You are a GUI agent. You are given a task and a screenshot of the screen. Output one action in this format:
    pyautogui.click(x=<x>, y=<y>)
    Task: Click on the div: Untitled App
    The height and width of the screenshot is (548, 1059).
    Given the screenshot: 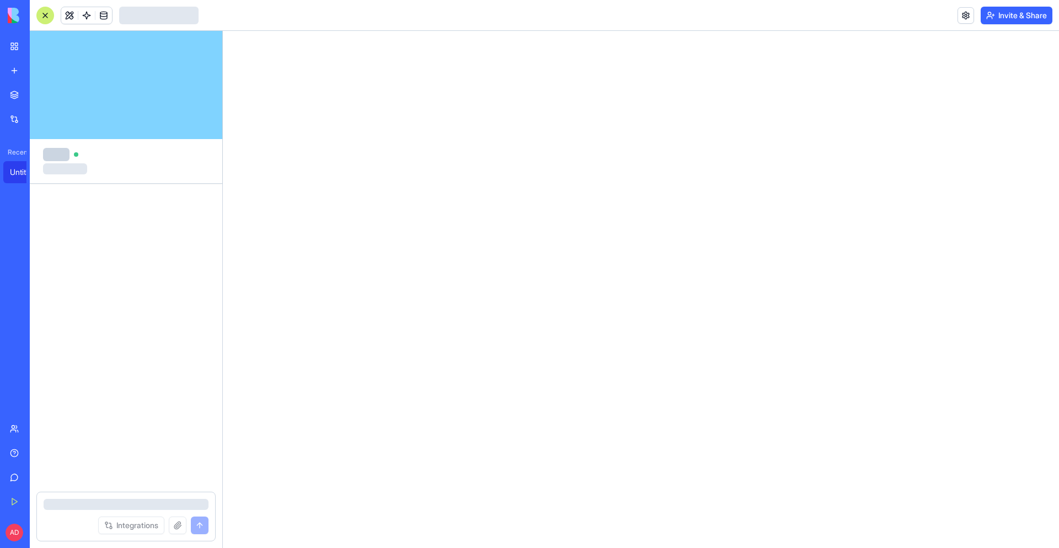 What is the action you would take?
    pyautogui.click(x=25, y=172)
    